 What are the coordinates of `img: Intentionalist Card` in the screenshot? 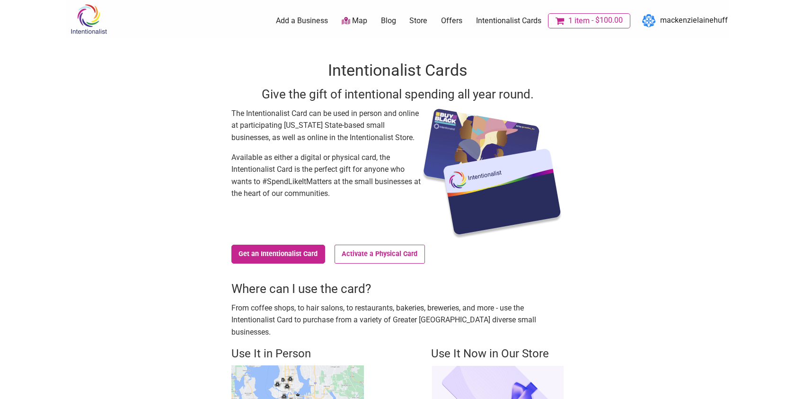 It's located at (492, 174).